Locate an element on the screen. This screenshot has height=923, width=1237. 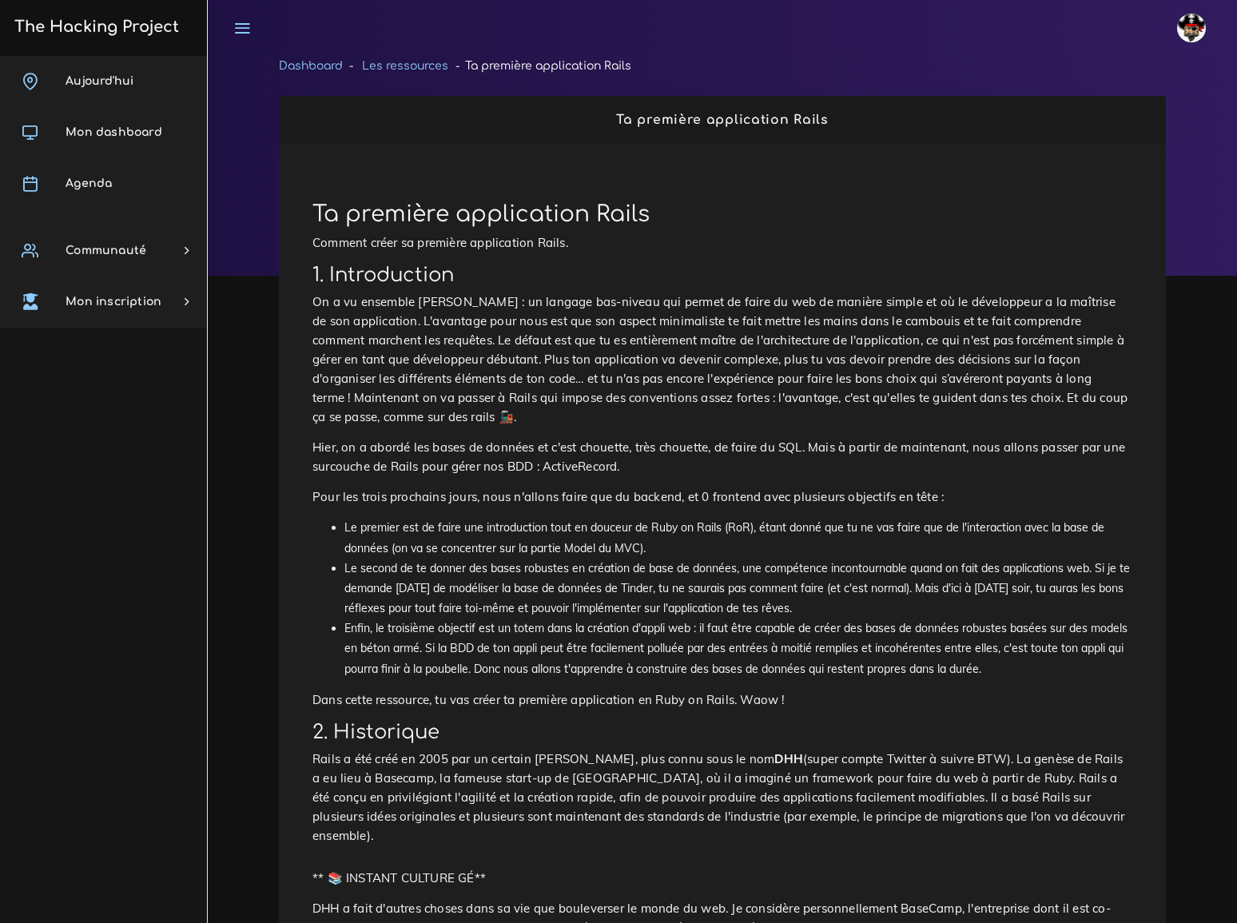
img: avatar is located at coordinates (1191, 28).